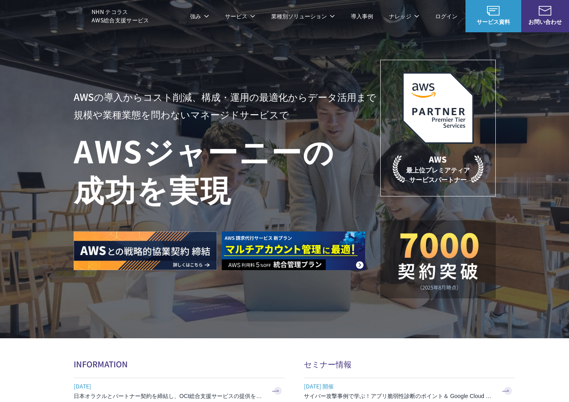  Describe the element at coordinates (545, 11) in the screenshot. I see `img: お問い合わせ` at that location.